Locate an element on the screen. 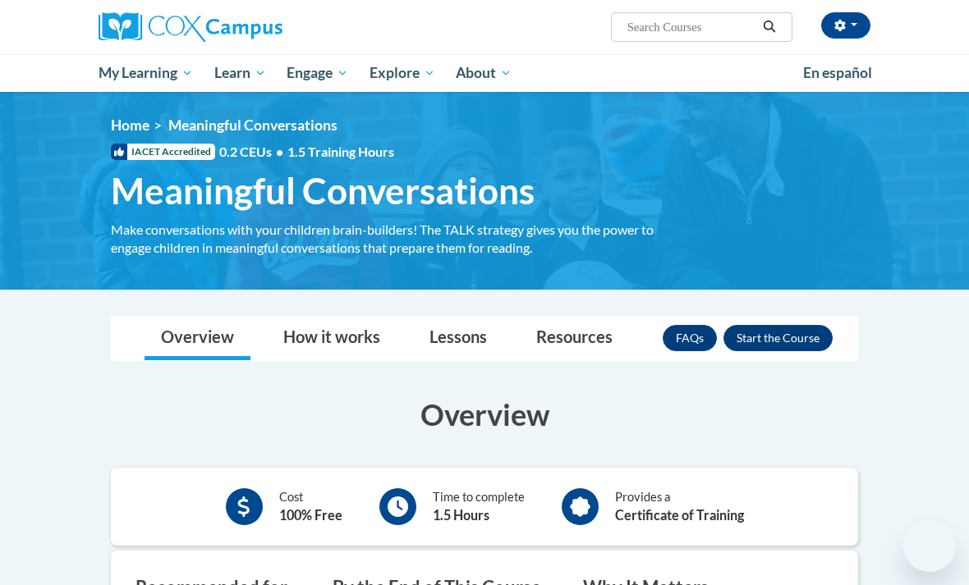  span: Explore is located at coordinates (402, 73).